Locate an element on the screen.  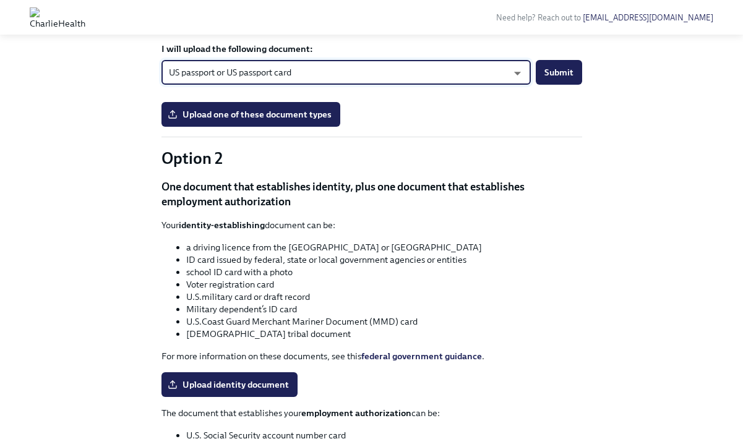
label: Upload one of these document types is located at coordinates (251, 114).